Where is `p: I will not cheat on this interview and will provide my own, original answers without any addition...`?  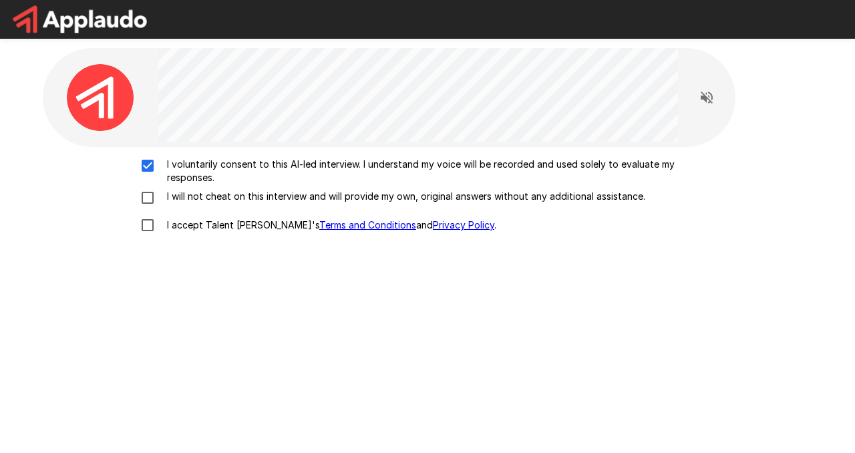 p: I will not cheat on this interview and will provide my own, original answers without any addition... is located at coordinates (403, 196).